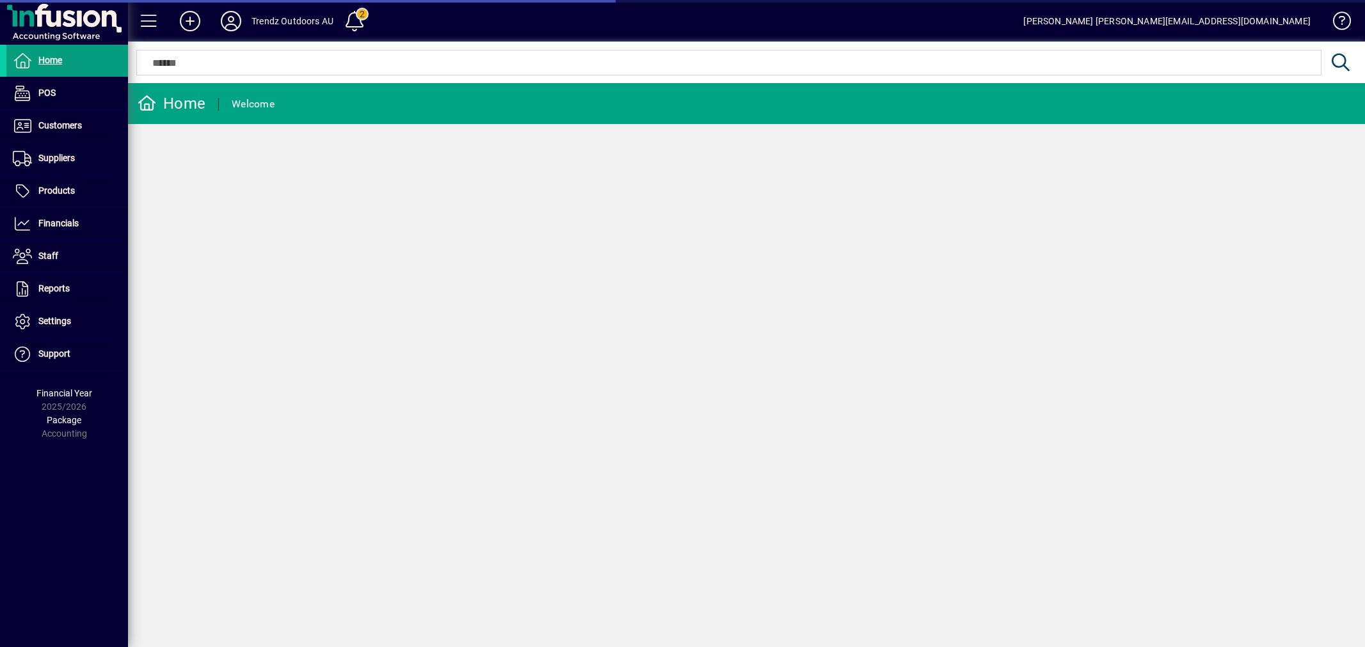 Image resolution: width=1365 pixels, height=647 pixels. Describe the element at coordinates (50, 60) in the screenshot. I see `span: Home` at that location.